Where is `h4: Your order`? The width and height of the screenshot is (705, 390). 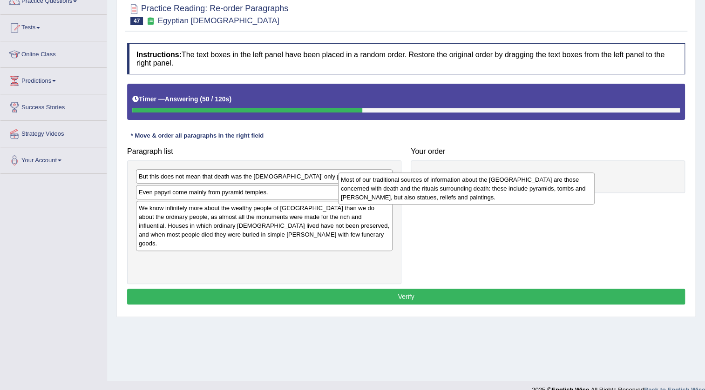 h4: Your order is located at coordinates (547, 152).